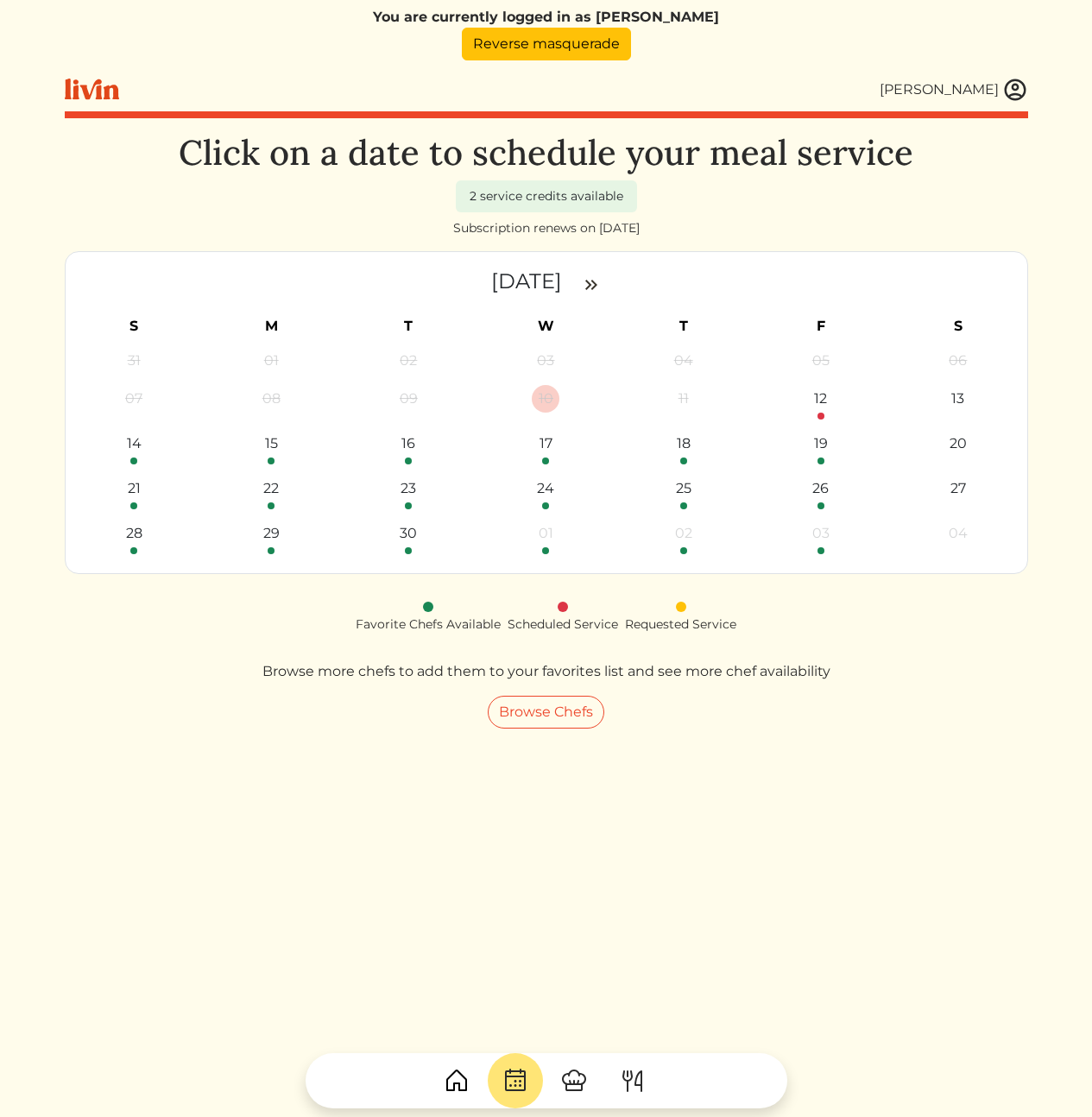 The height and width of the screenshot is (1117, 1092). What do you see at coordinates (821, 488) in the screenshot?
I see `div: 26` at bounding box center [821, 488].